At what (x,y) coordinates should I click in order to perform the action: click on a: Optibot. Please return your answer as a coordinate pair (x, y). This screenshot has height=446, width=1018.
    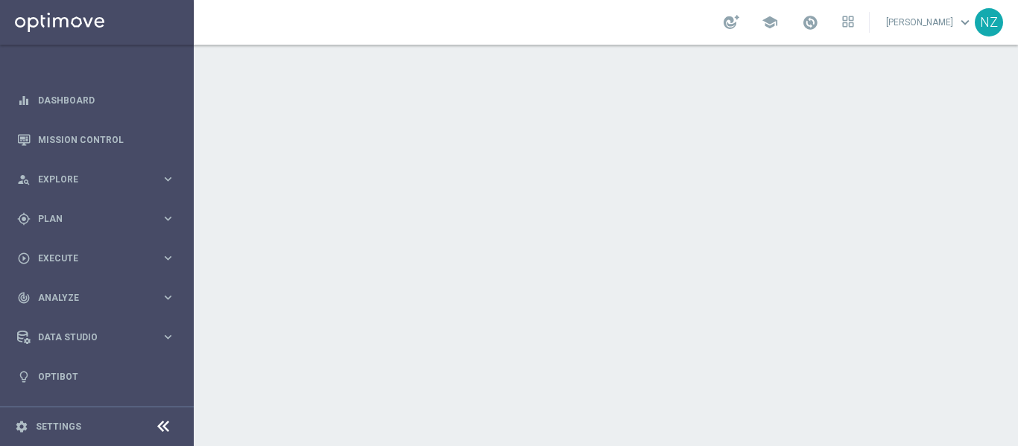
    Looking at the image, I should click on (107, 376).